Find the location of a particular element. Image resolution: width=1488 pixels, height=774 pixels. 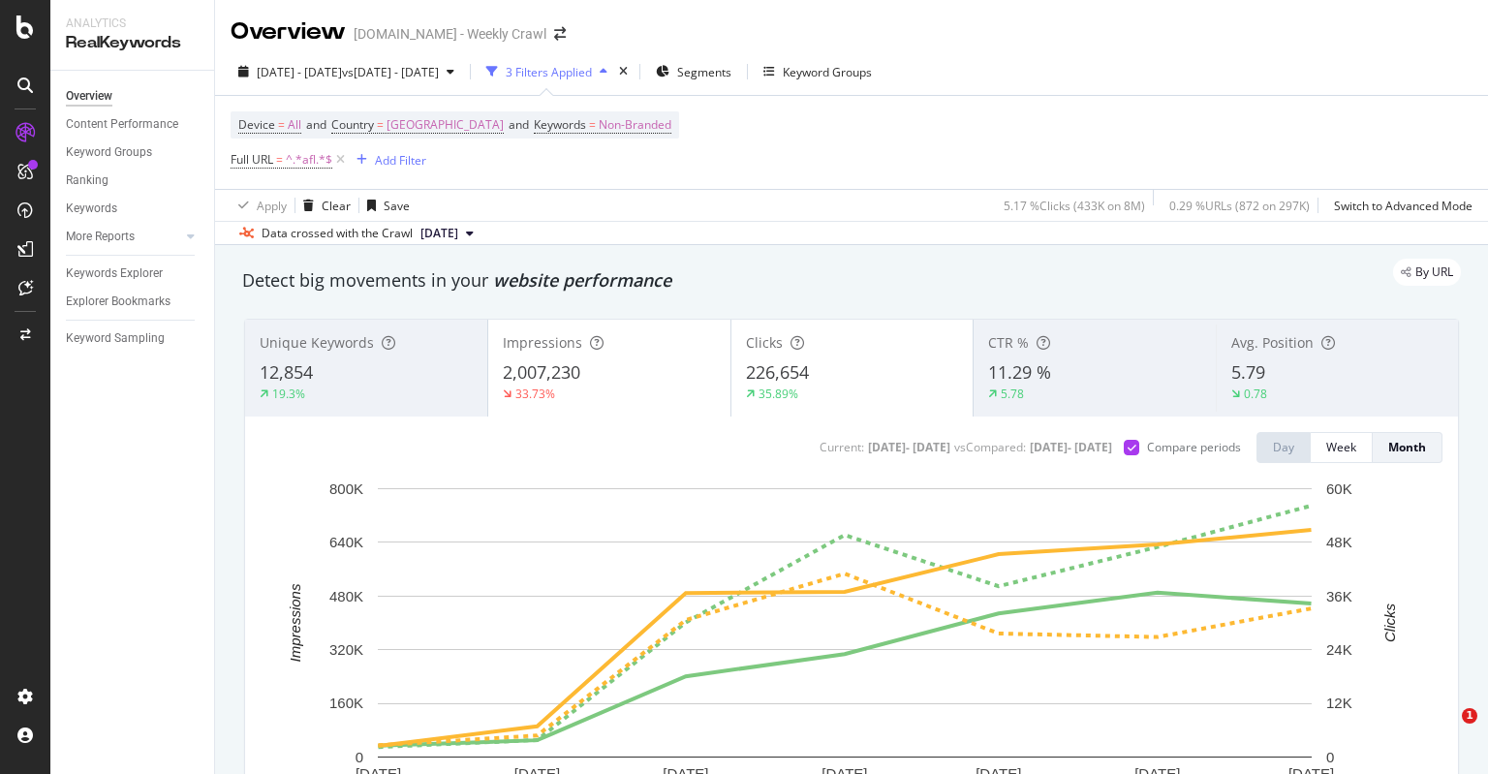

text: 480K is located at coordinates (346, 596).